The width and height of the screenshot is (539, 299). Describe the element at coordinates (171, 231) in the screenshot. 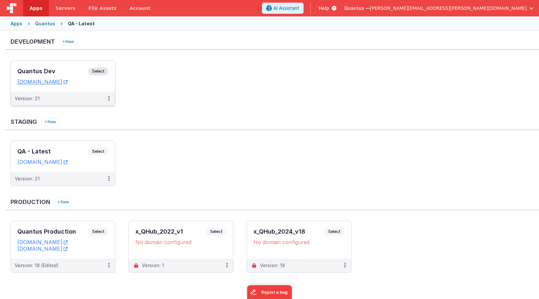

I see `h3: x_QHub_2022_v1` at that location.